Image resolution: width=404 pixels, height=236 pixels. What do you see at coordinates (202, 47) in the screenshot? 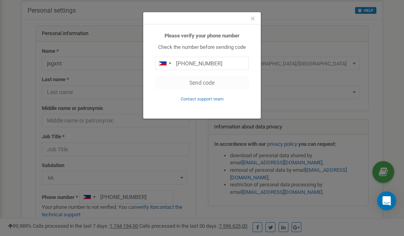
I see `p: Check the number before sending code` at bounding box center [202, 47].